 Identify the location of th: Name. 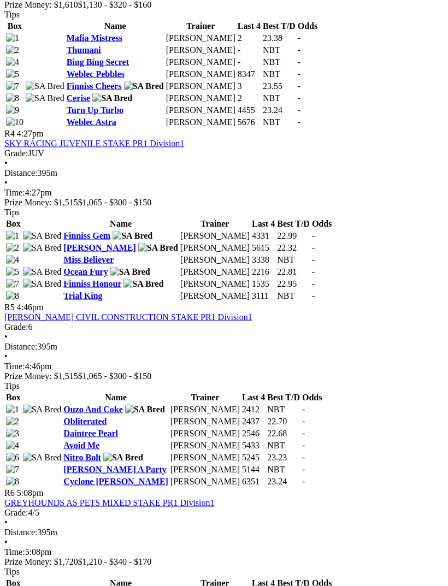
(121, 224).